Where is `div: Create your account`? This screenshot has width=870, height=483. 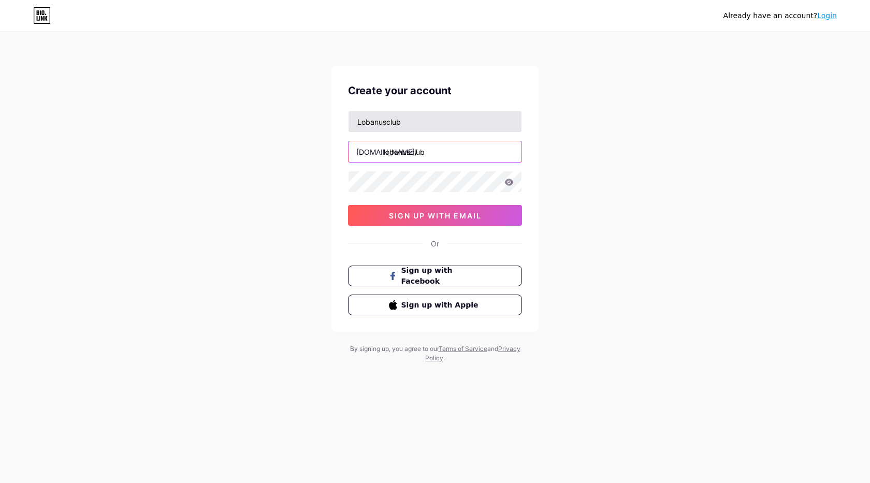
div: Create your account is located at coordinates (435, 91).